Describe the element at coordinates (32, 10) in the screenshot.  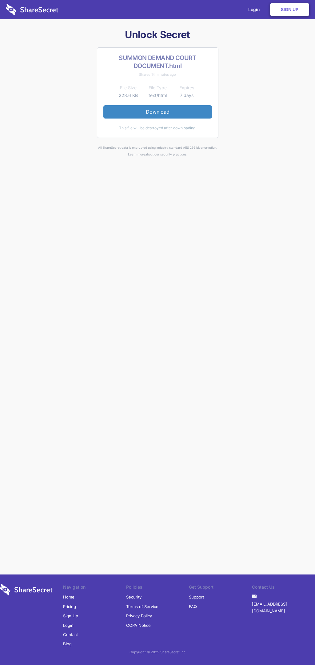
I see `img: logo-wordmark-white-trans-d4663122ce5f474addd5e946df7df03e33cb6a1c49d2221995e7729f52c070b2.svg` at that location.